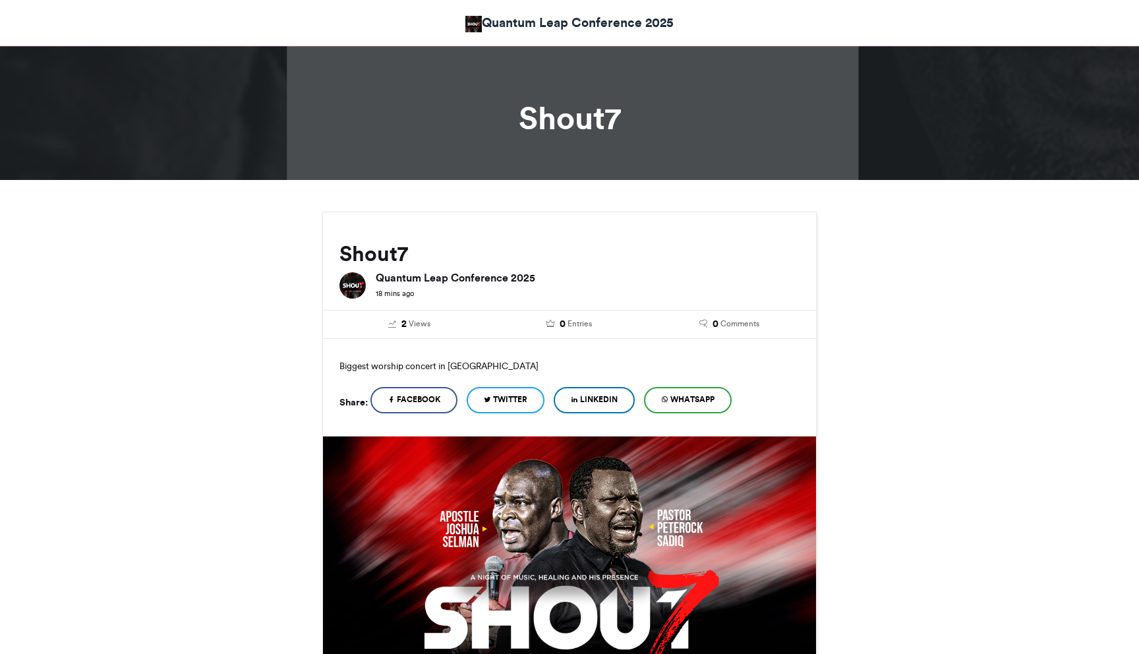 The width and height of the screenshot is (1139, 654). What do you see at coordinates (353, 402) in the screenshot?
I see `h5: Share:` at bounding box center [353, 402].